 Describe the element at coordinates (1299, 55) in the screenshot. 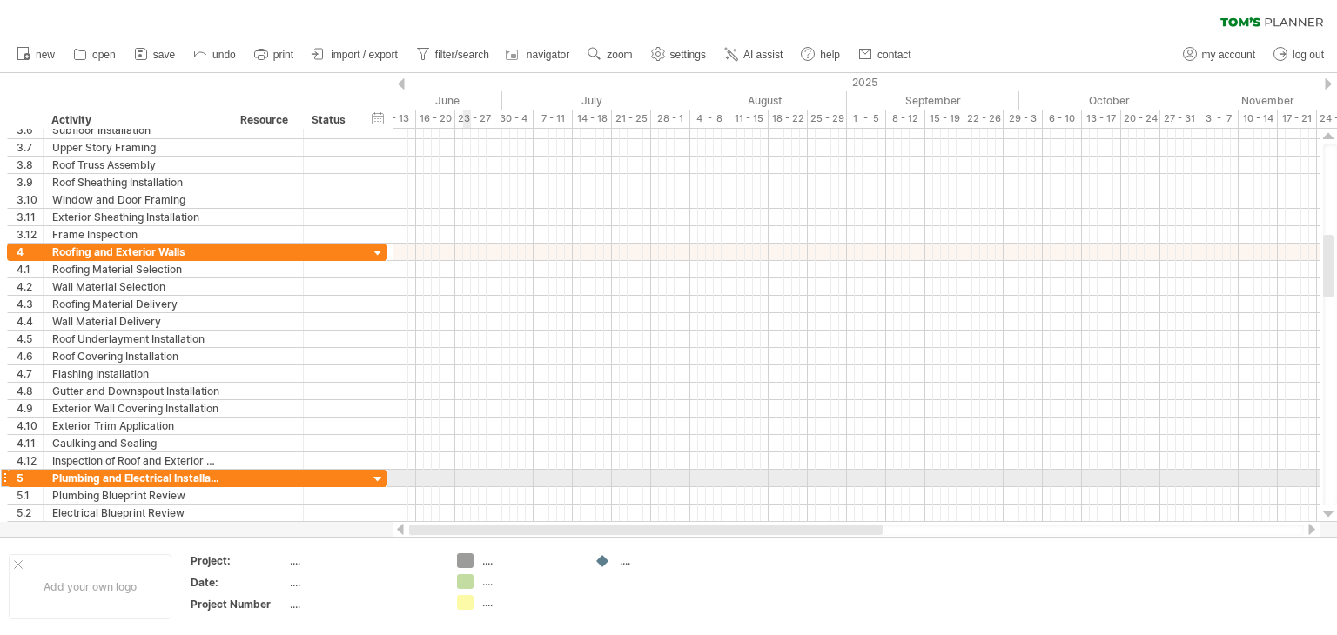

I see `a: log out` at that location.